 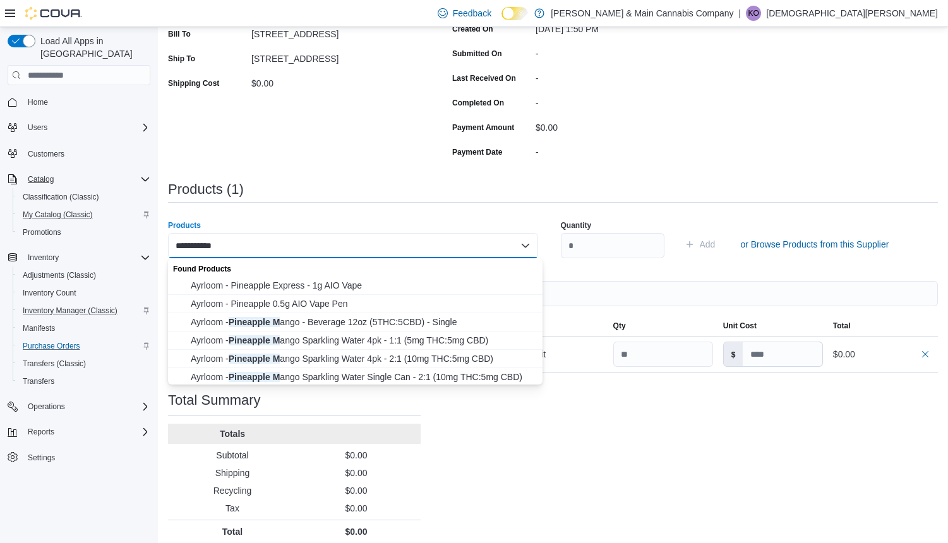 I want to click on button: Add, so click(x=700, y=244).